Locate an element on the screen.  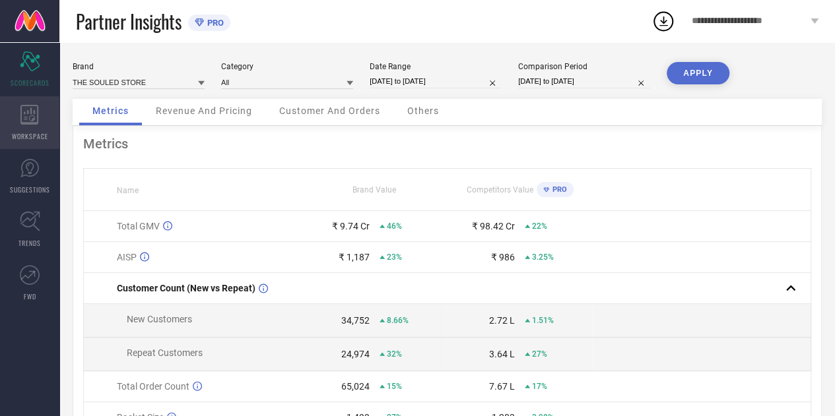
div: Brand is located at coordinates (139, 67).